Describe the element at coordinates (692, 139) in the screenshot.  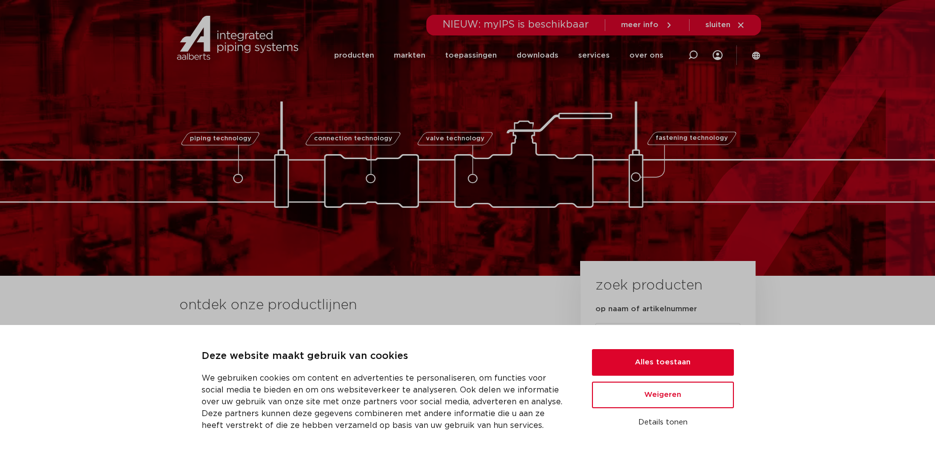
I see `span: fastening technology` at that location.